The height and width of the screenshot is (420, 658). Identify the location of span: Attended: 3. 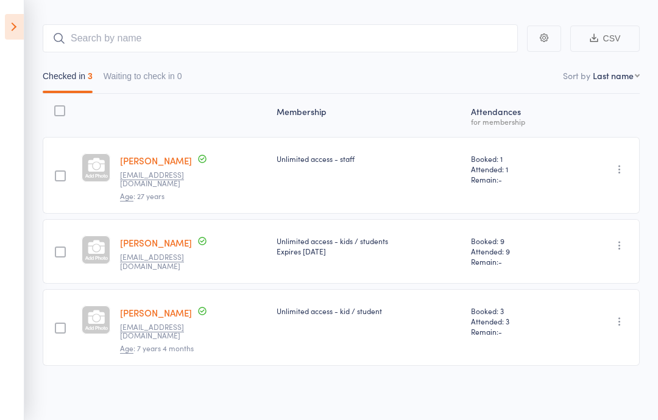
(517, 321).